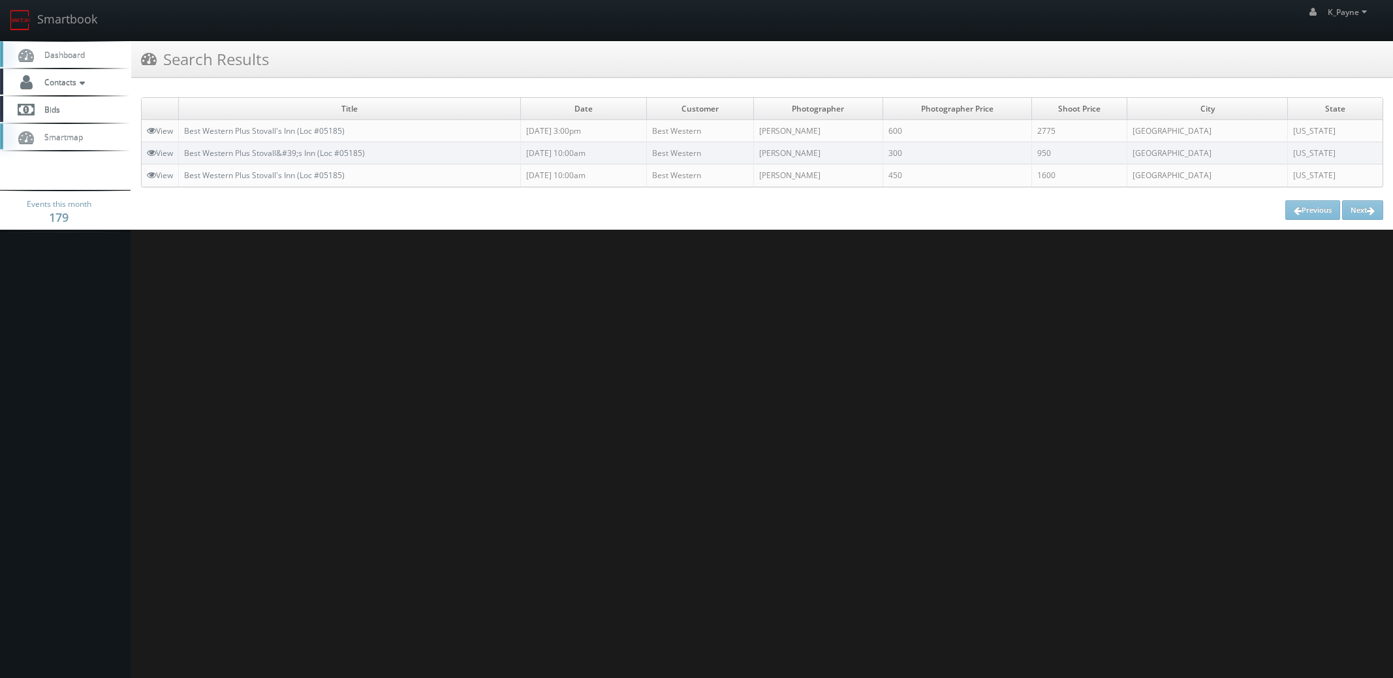  What do you see at coordinates (49, 109) in the screenshot?
I see `span: Bids` at bounding box center [49, 109].